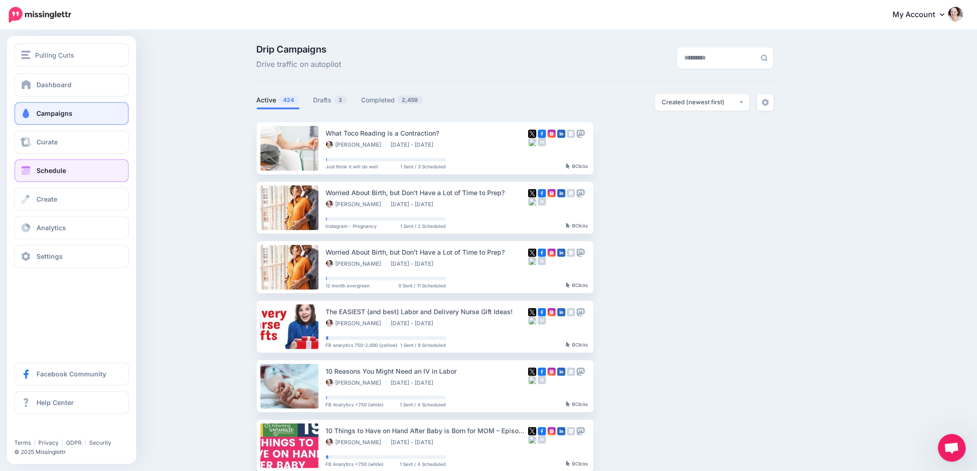 This screenshot has width=977, height=471. Describe the element at coordinates (341, 100) in the screenshot. I see `span: 3` at that location.